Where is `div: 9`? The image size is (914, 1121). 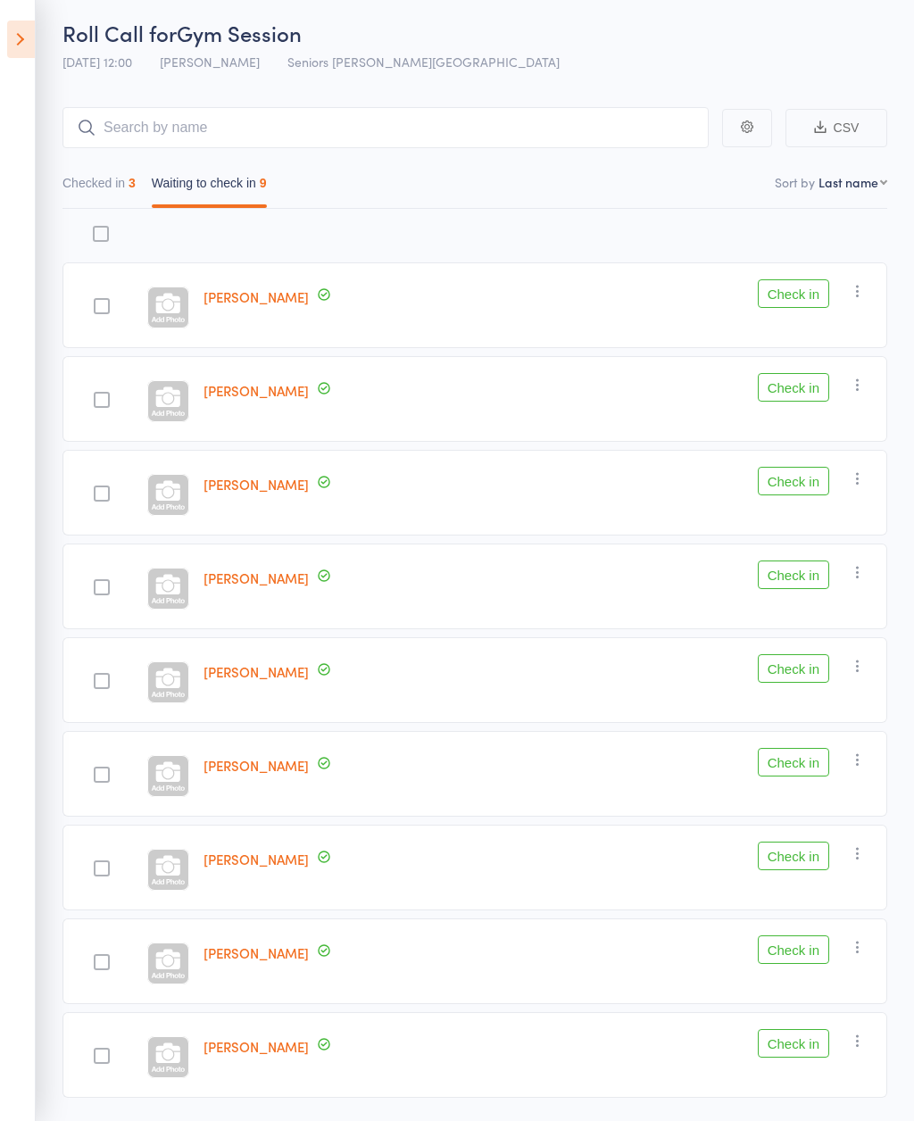 div: 9 is located at coordinates (263, 183).